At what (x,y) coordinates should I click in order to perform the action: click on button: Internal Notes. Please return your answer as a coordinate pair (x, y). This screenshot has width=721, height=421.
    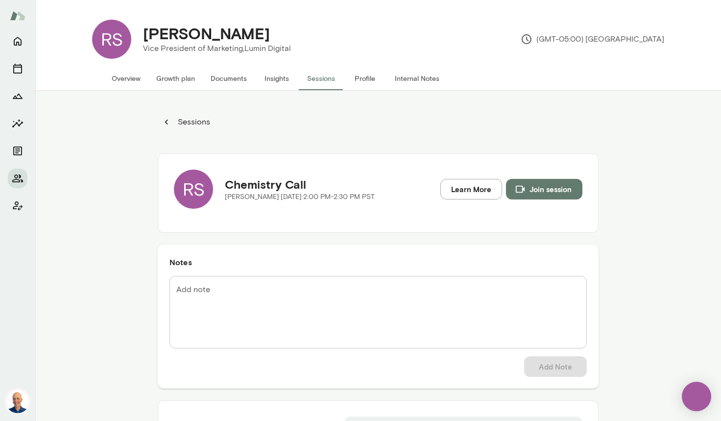
    Looking at the image, I should click on (417, 78).